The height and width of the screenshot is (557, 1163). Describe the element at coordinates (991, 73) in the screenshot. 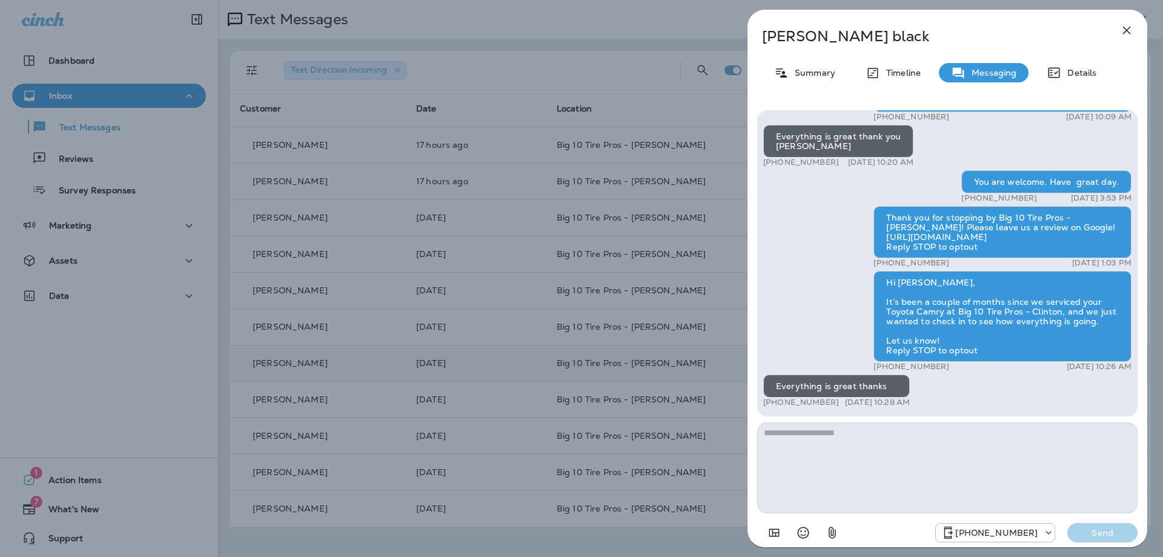

I see `p: Messaging` at that location.